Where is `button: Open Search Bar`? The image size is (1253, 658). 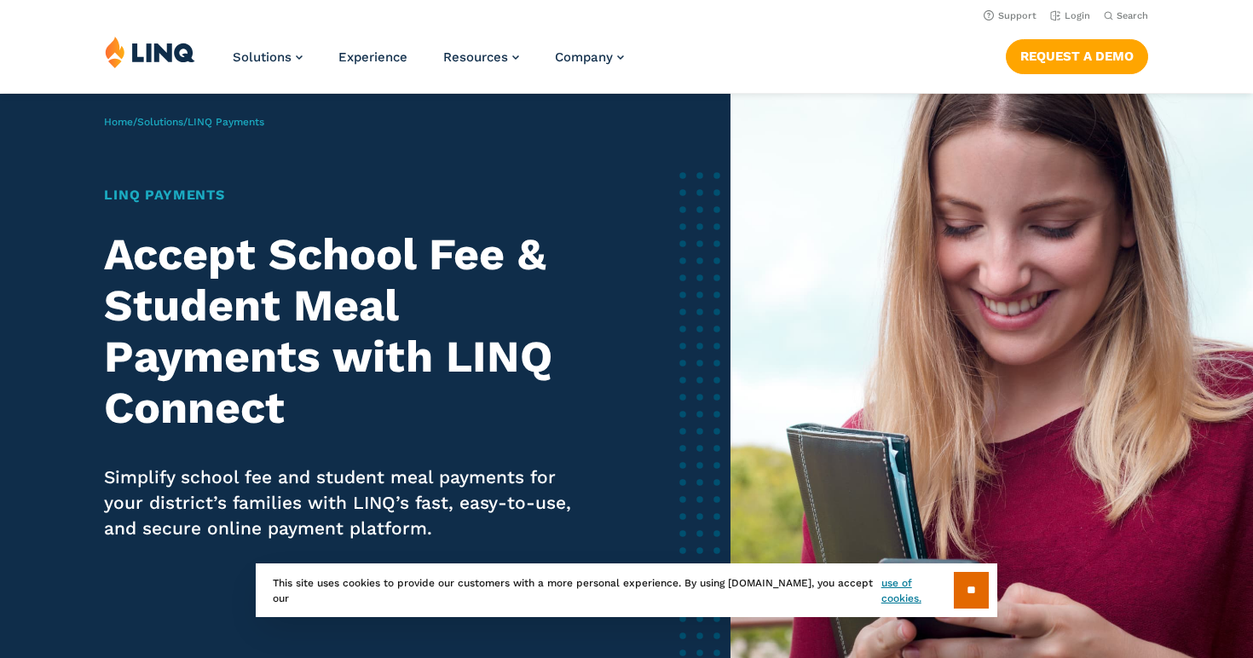
button: Open Search Bar is located at coordinates (1126, 15).